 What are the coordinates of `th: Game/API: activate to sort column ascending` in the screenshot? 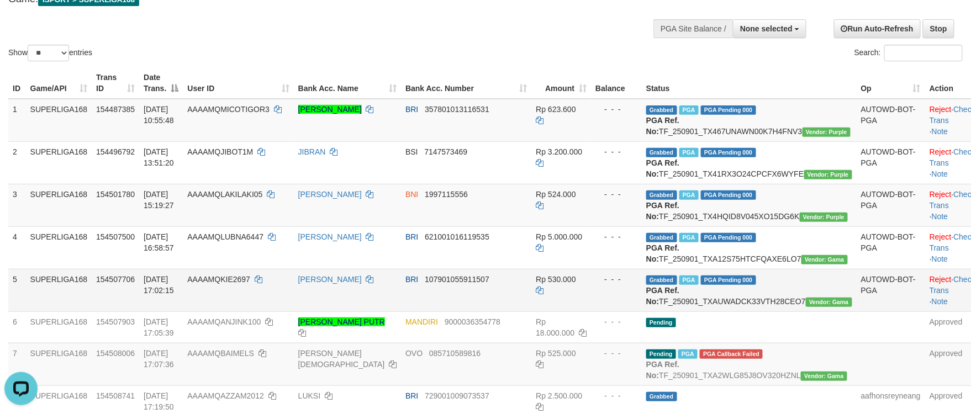 It's located at (59, 83).